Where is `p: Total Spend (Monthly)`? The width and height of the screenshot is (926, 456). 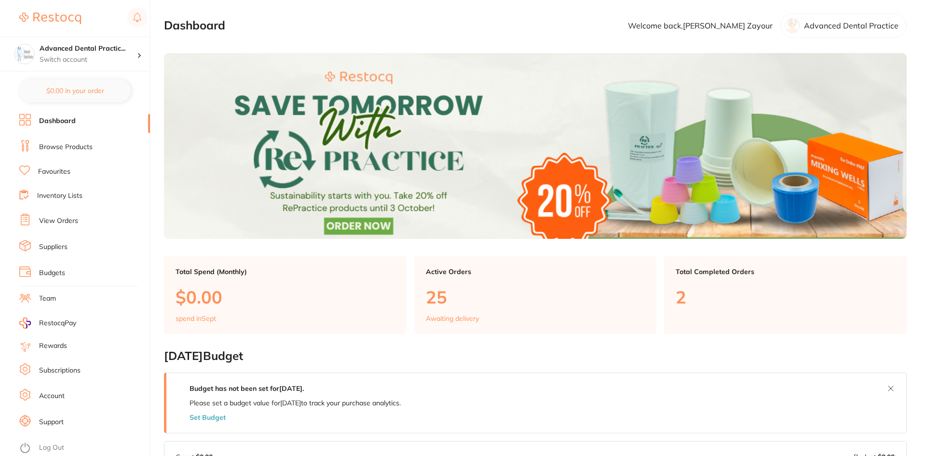 p: Total Spend (Monthly) is located at coordinates (285, 272).